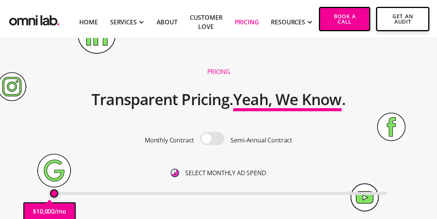  I want to click on img: Omni Lab: B2B SaaS Demand Generation Agency, so click(34, 19).